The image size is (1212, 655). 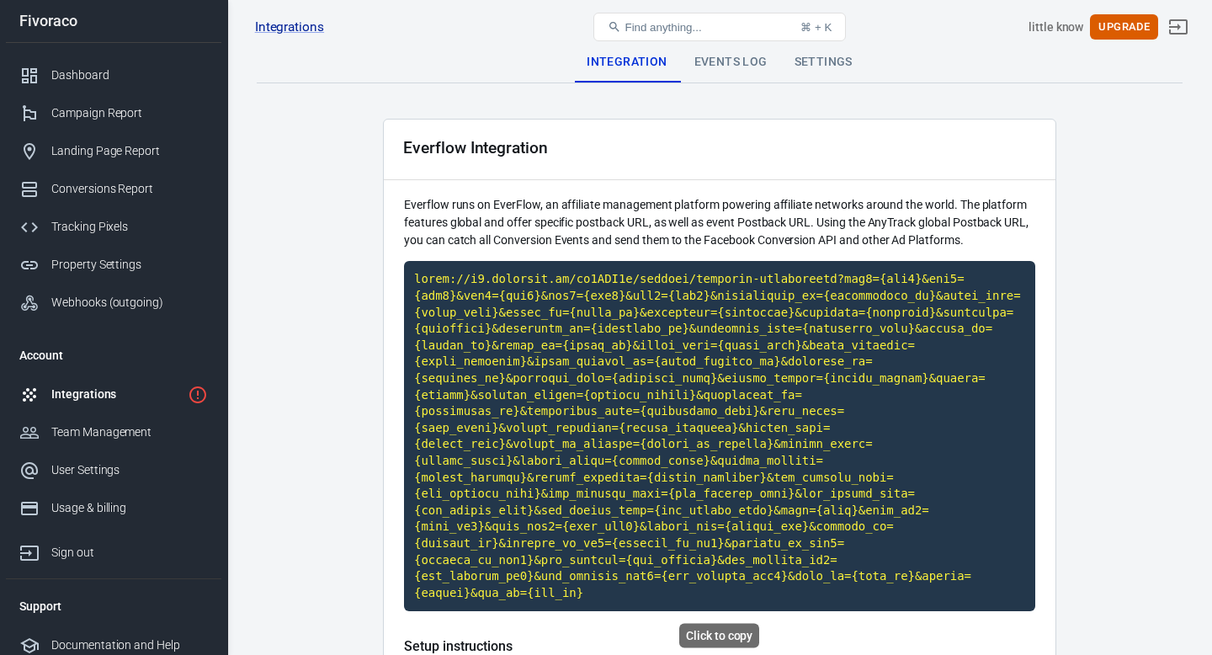 I want to click on div: Property Settings, so click(x=130, y=264).